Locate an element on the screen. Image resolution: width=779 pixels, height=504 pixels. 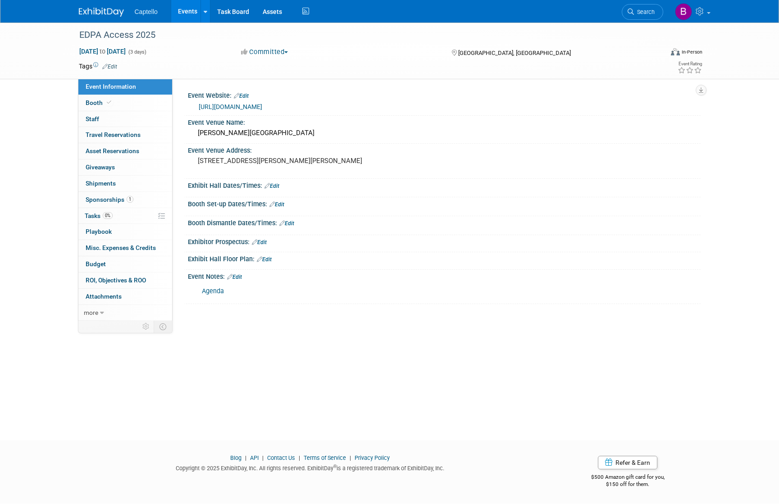
span: Tasks is located at coordinates (99, 216).